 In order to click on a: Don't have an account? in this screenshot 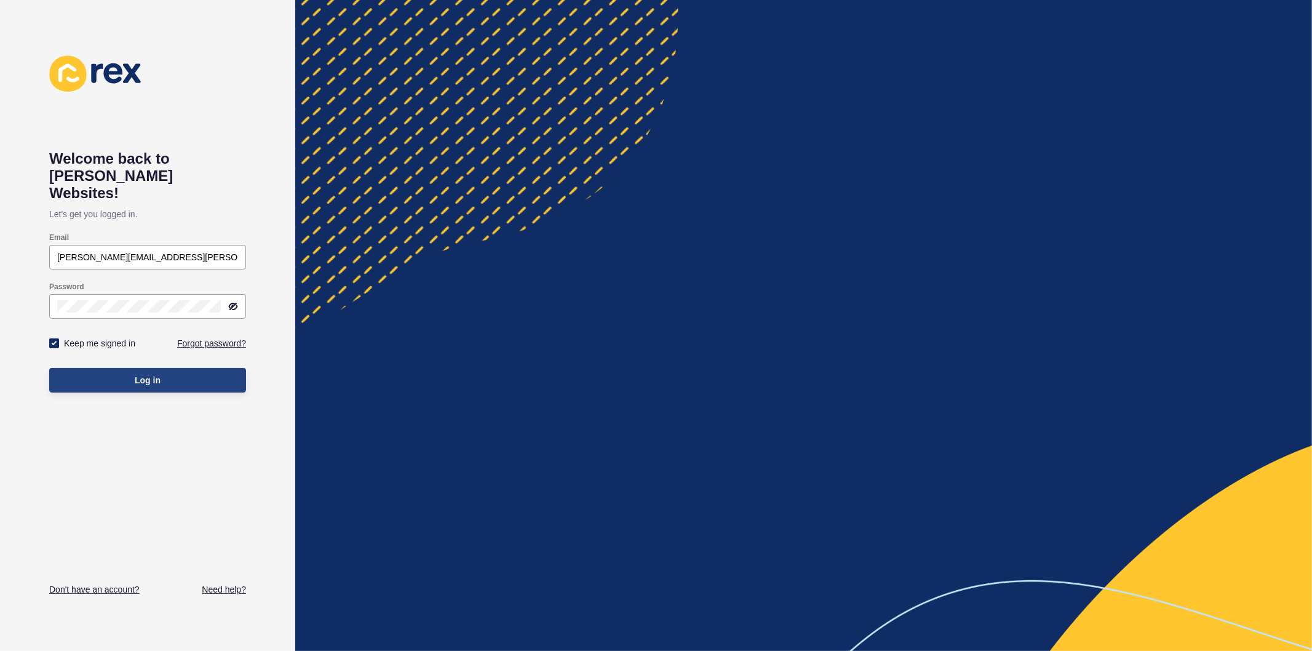, I will do `click(94, 589)`.